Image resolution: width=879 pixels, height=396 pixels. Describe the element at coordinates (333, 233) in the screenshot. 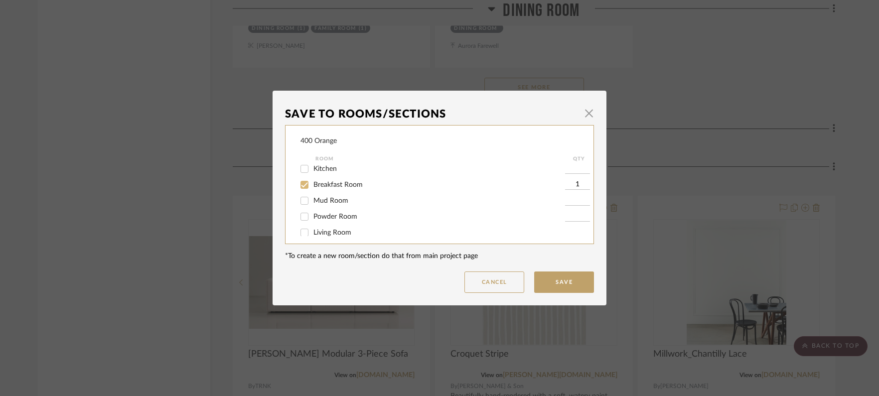

I see `span: Living Room` at that location.